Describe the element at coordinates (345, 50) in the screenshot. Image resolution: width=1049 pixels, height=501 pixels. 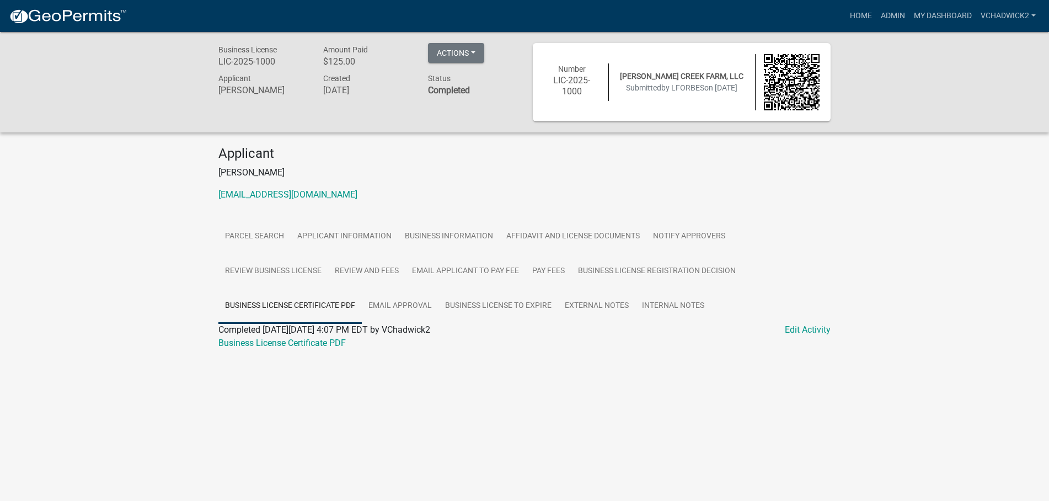
I see `span: Amount Paid` at that location.